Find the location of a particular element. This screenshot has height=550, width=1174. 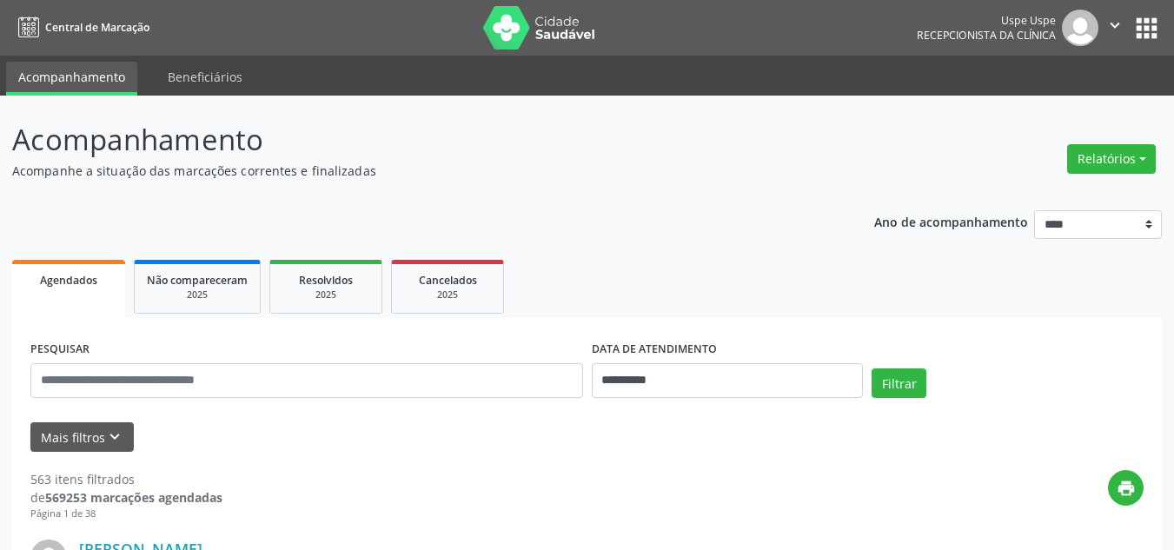

div: Página 1 de 38 is located at coordinates (126, 514).